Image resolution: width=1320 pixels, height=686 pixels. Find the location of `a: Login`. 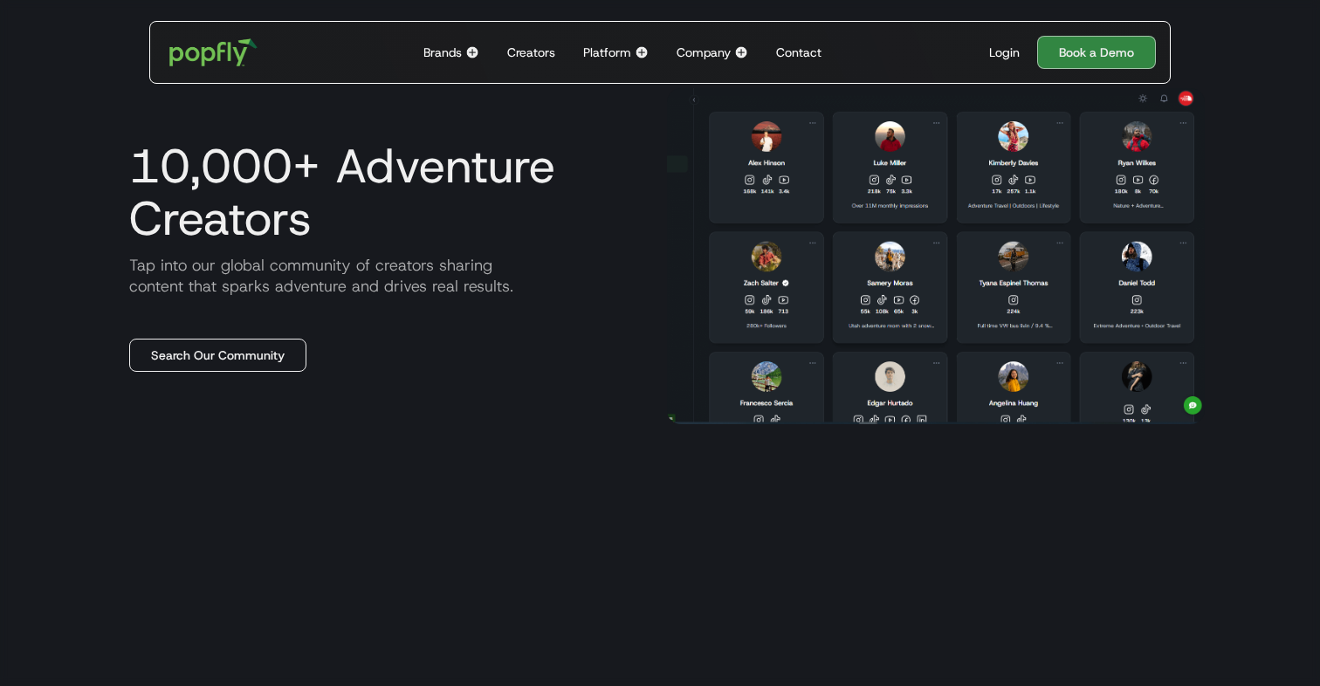

a: Login is located at coordinates (1004, 52).